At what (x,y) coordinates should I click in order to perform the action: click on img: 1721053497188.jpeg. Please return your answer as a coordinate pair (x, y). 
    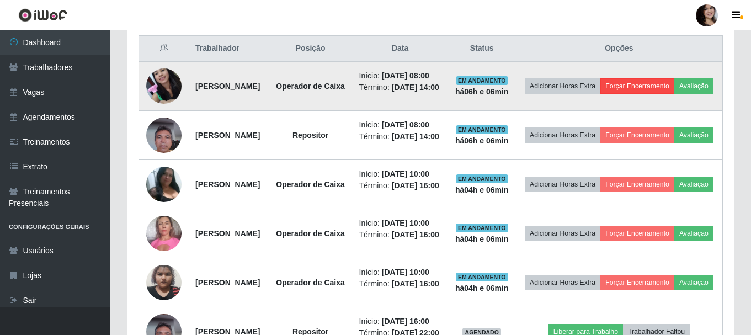
    Looking at the image, I should click on (164, 135).